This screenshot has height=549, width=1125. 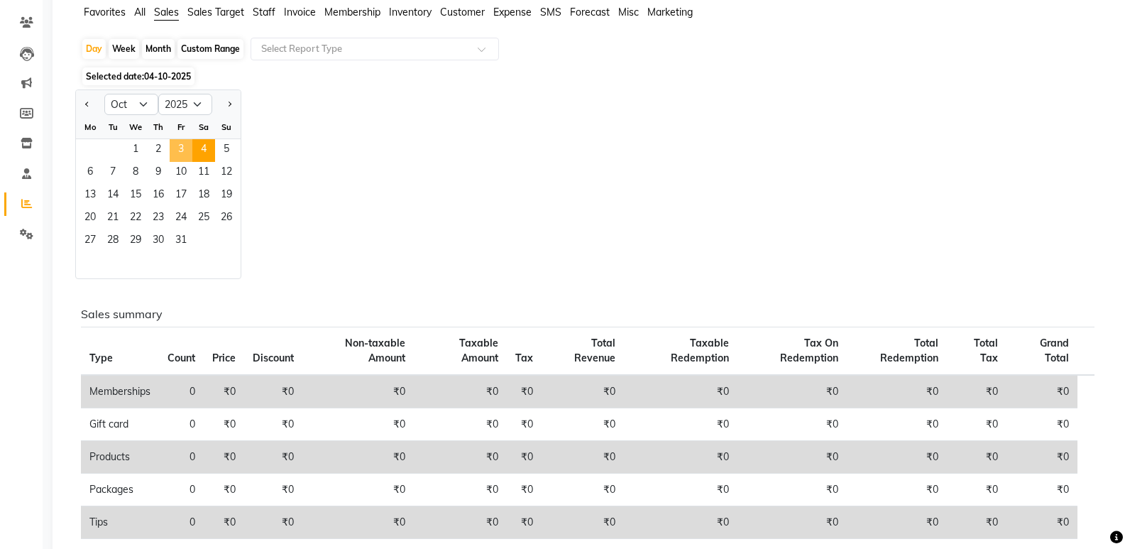 I want to click on div: Sunday, October 26, 2025, so click(x=226, y=219).